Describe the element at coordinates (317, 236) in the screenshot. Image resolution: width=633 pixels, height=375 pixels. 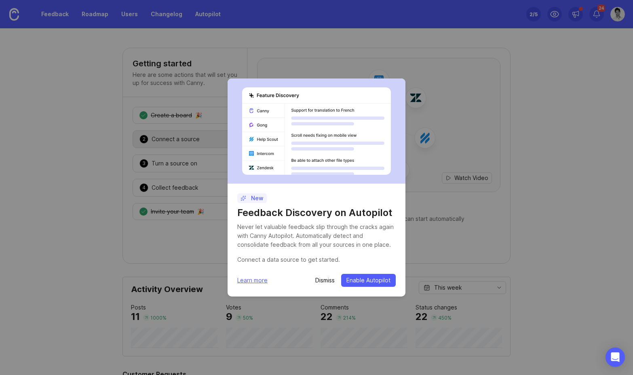
I see `div: Never let valuable feedback slip through the cracks again with Canny Autopilot. Automatically det...` at that location.